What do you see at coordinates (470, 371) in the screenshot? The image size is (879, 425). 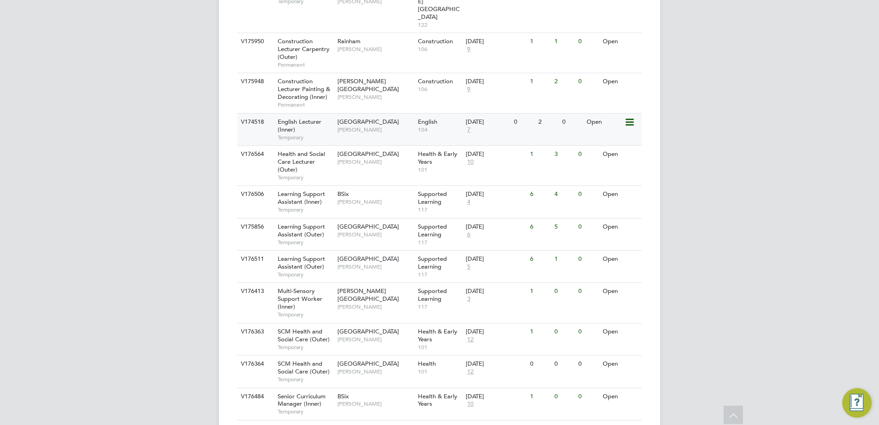 I see `span: 12` at bounding box center [470, 371].